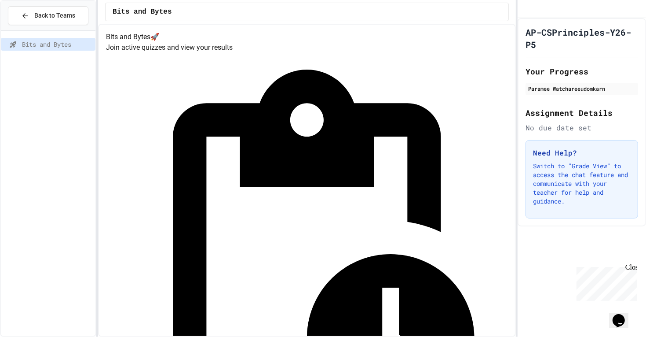 The image size is (646, 337). I want to click on h2: Your Progress, so click(582, 71).